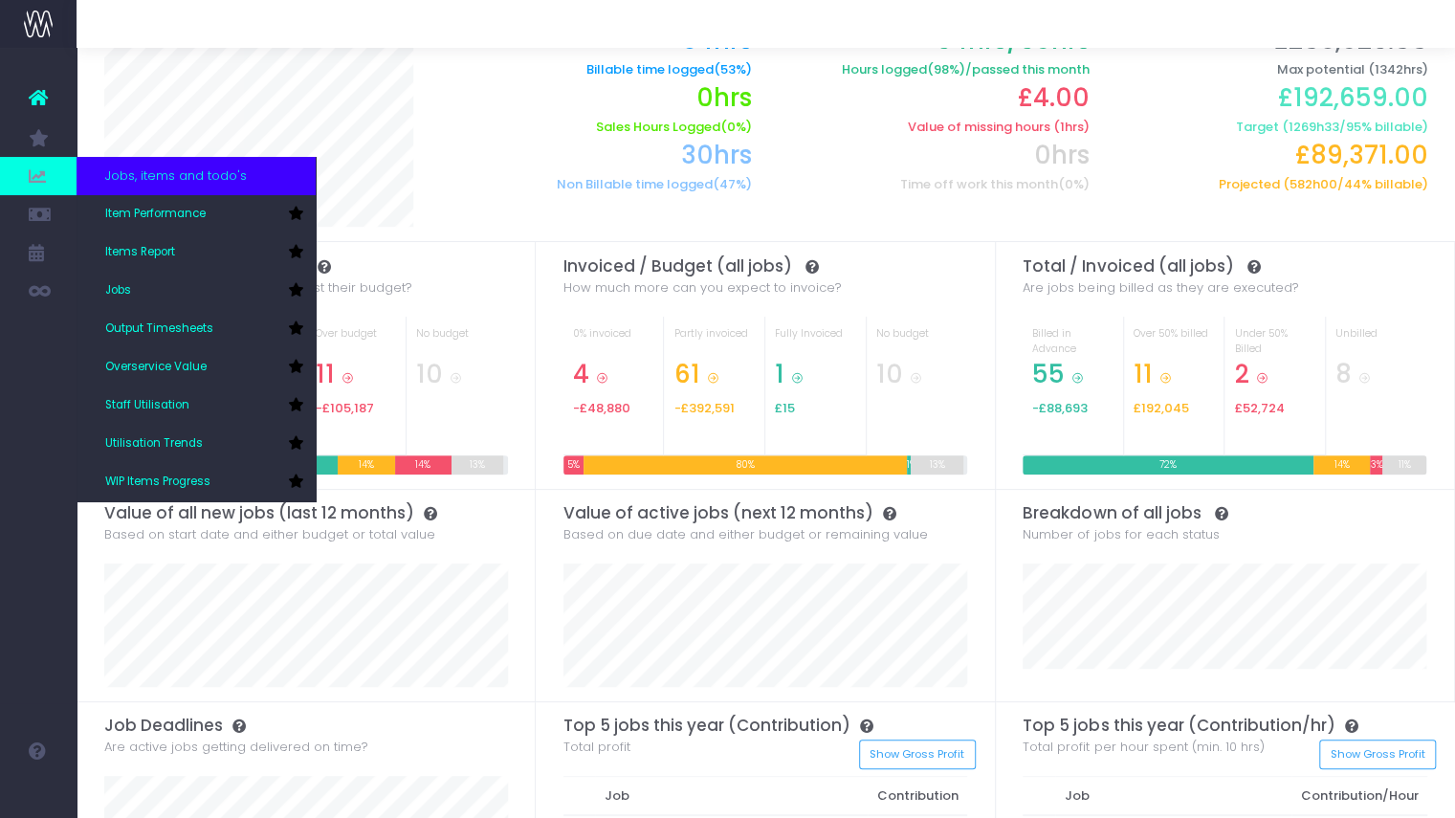 This screenshot has height=818, width=1455. Describe the element at coordinates (613, 343) in the screenshot. I see `div: 0% invoiced` at that location.